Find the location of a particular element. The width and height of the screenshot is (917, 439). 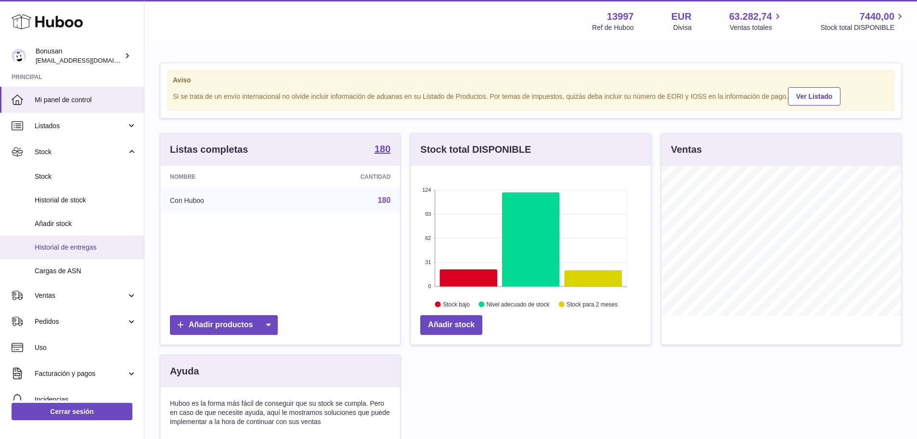

span: Uso is located at coordinates (86, 347).